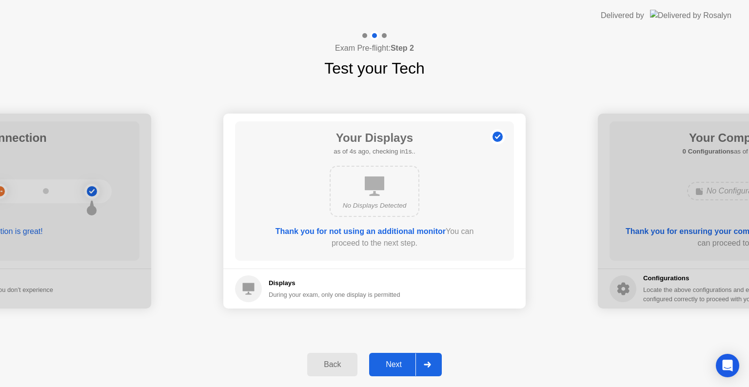 This screenshot has height=387, width=749. What do you see at coordinates (360, 231) in the screenshot?
I see `b: Thank you for not using an additional monitor` at bounding box center [360, 231].